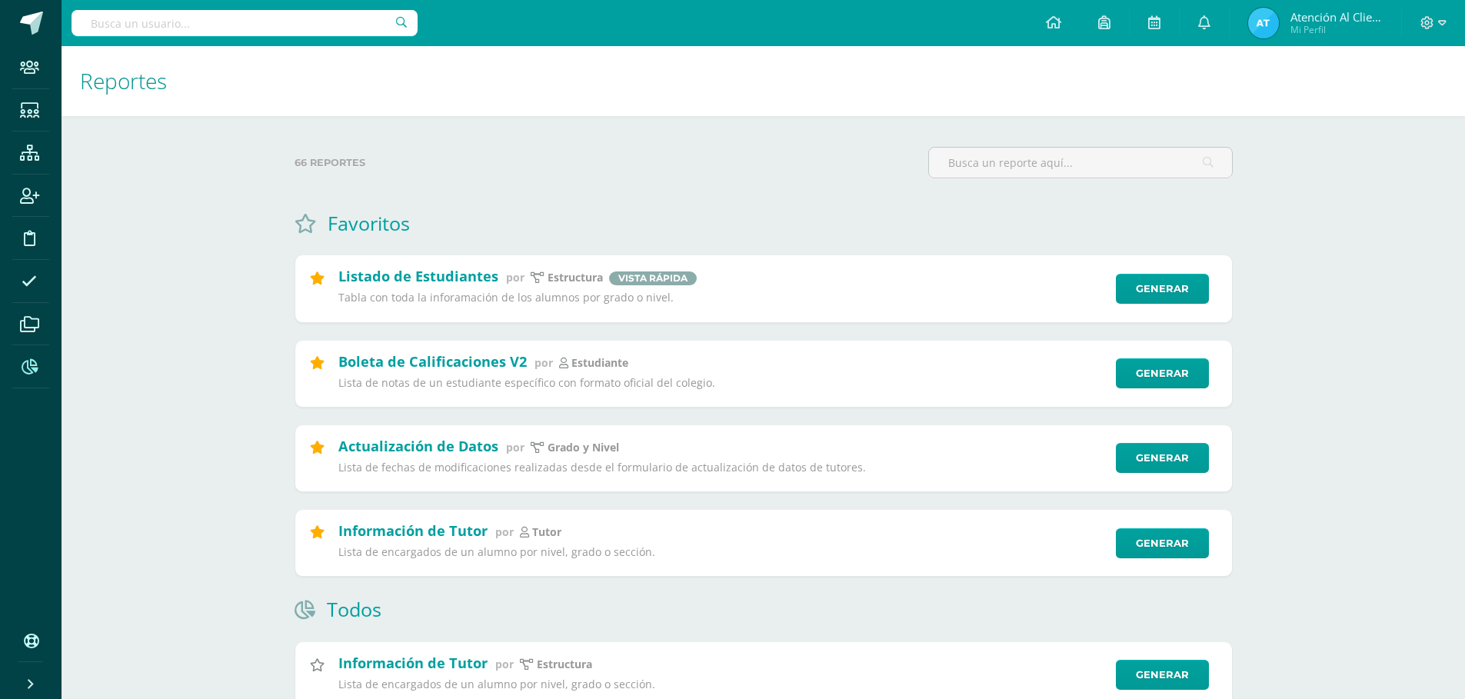  What do you see at coordinates (605, 162) in the screenshot?
I see `label: 66 reportes` at bounding box center [605, 162].